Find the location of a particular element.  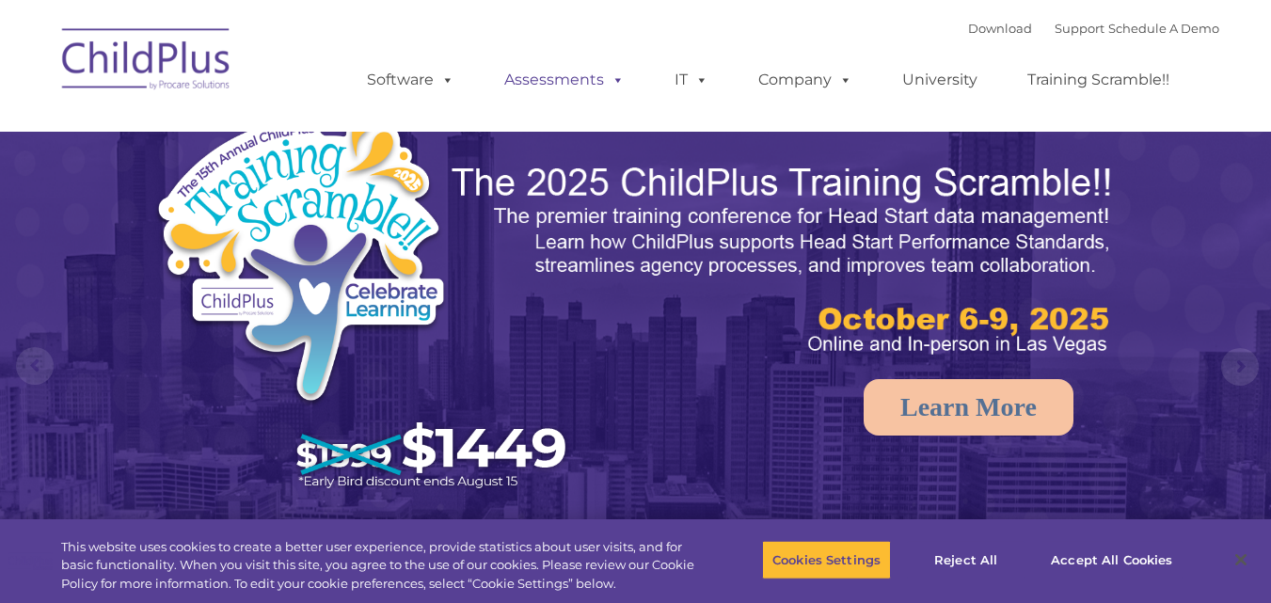

span: Phone number is located at coordinates (301, 208).